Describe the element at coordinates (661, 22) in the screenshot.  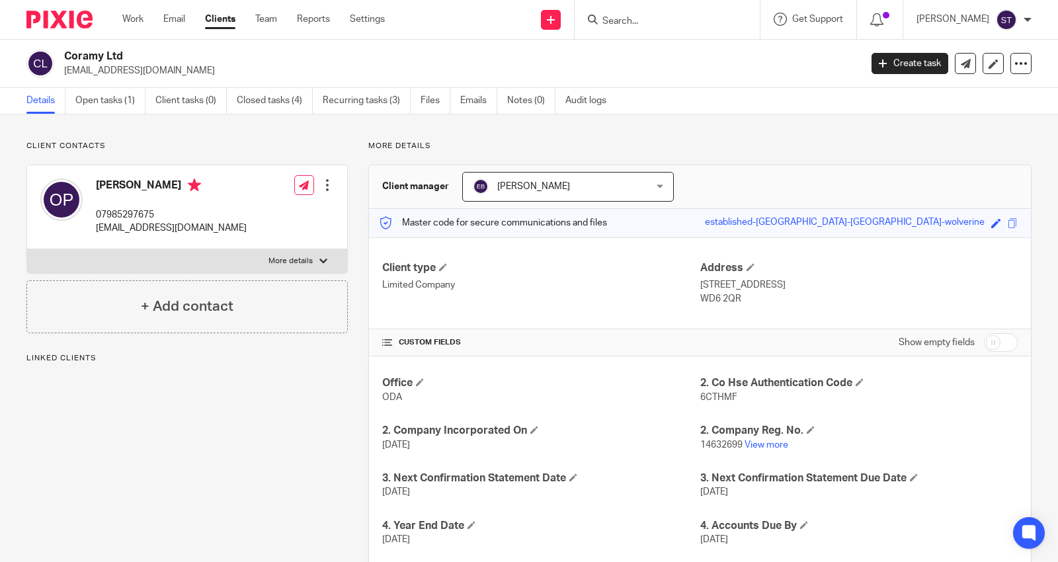
I see `input: Search` at that location.